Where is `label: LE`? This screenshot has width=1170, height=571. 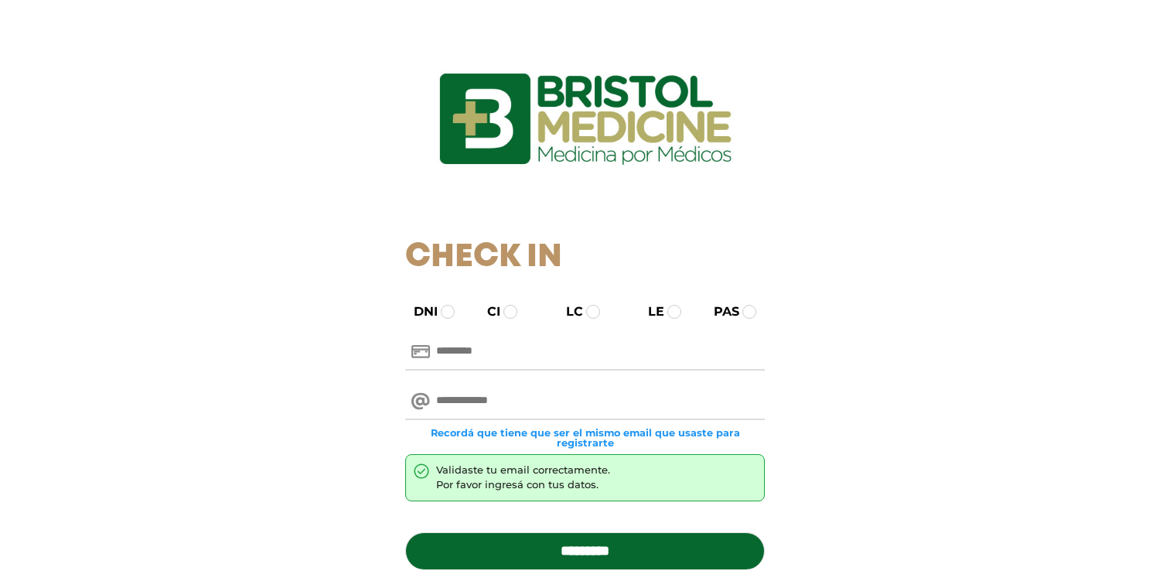 label: LE is located at coordinates (649, 312).